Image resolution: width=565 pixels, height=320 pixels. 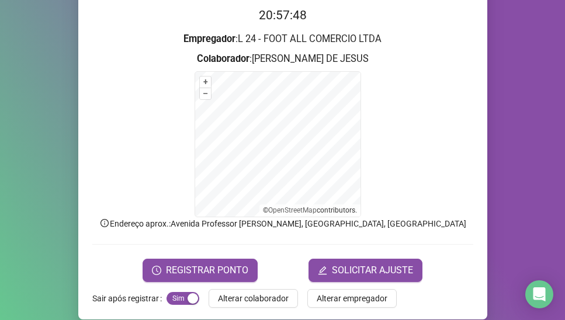 I want to click on label: Sair após registrar, so click(x=129, y=298).